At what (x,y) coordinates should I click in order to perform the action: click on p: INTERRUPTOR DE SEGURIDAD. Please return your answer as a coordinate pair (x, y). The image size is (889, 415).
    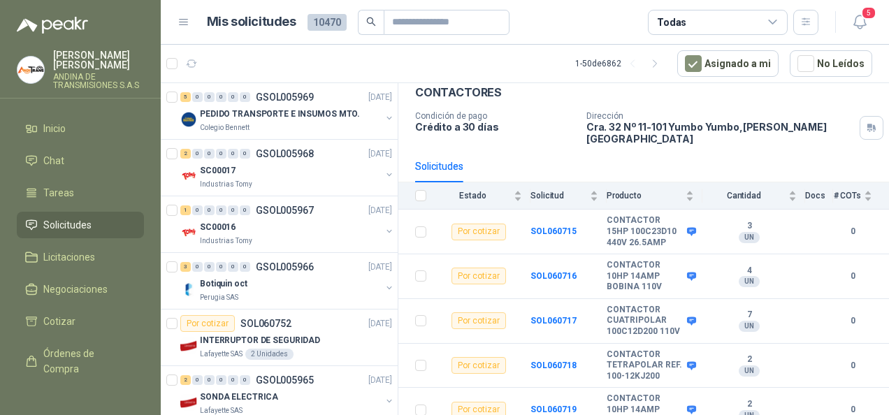
    Looking at the image, I should click on (260, 341).